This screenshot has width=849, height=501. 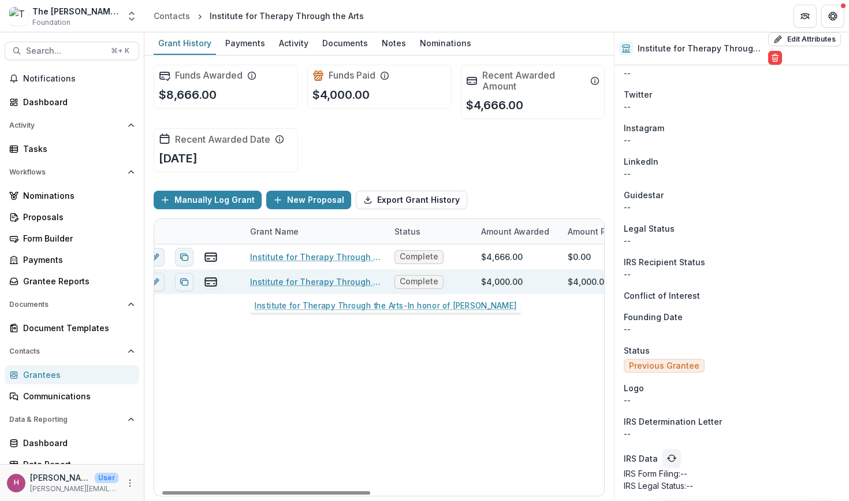 What do you see at coordinates (72, 172) in the screenshot?
I see `button: Open Workflows` at bounding box center [72, 172].